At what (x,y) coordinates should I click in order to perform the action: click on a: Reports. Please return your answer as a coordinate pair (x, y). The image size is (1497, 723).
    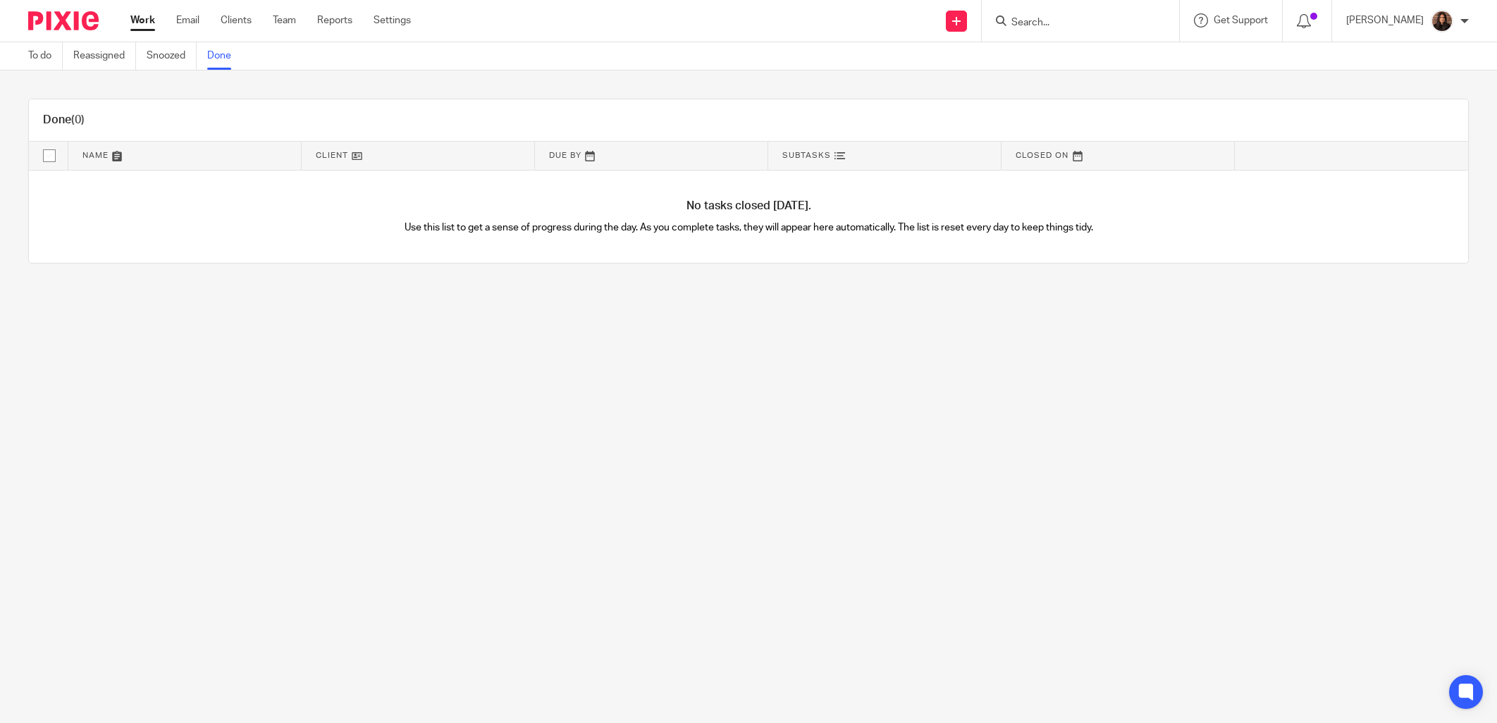
    Looking at the image, I should click on (335, 20).